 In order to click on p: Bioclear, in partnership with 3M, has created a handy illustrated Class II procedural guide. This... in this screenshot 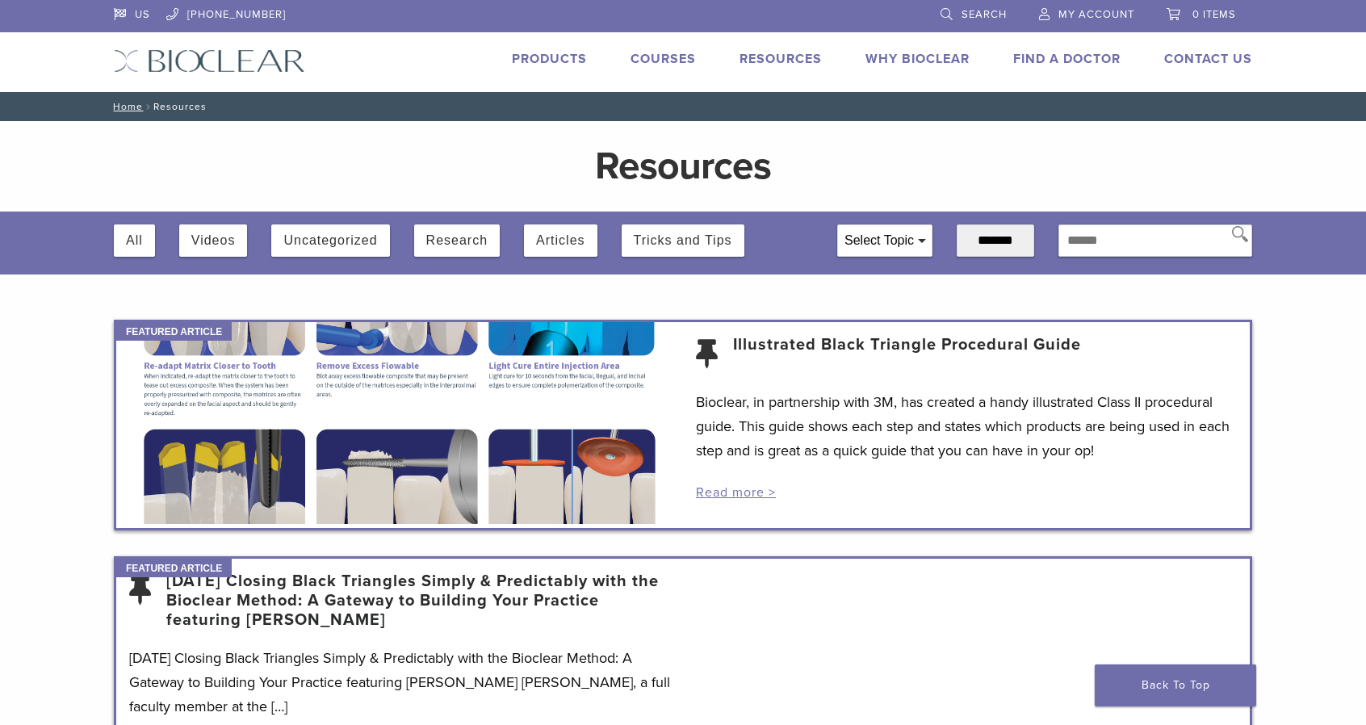, I will do `click(966, 426)`.